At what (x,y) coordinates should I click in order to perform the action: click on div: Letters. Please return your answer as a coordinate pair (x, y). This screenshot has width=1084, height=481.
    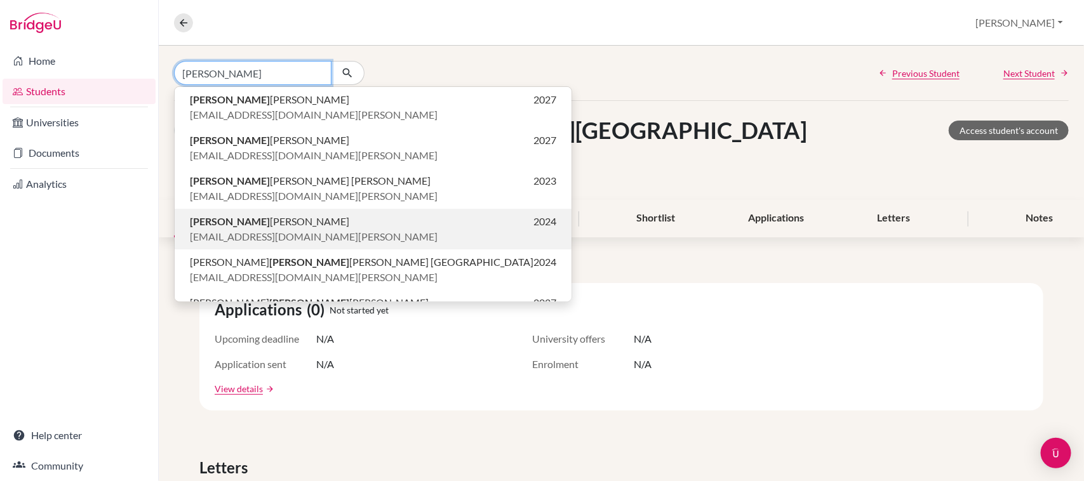
    Looking at the image, I should click on (894, 218).